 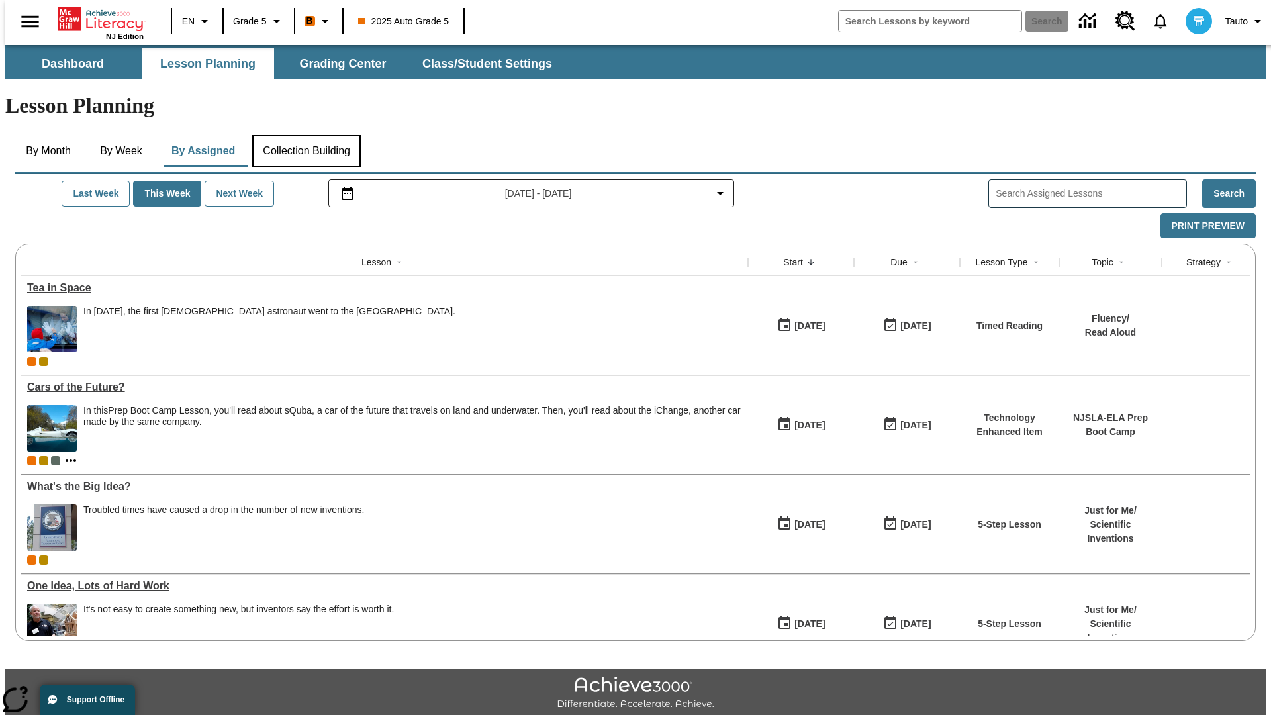 I want to click on button: 10/06/25: First time the lesson was available, so click(x=801, y=326).